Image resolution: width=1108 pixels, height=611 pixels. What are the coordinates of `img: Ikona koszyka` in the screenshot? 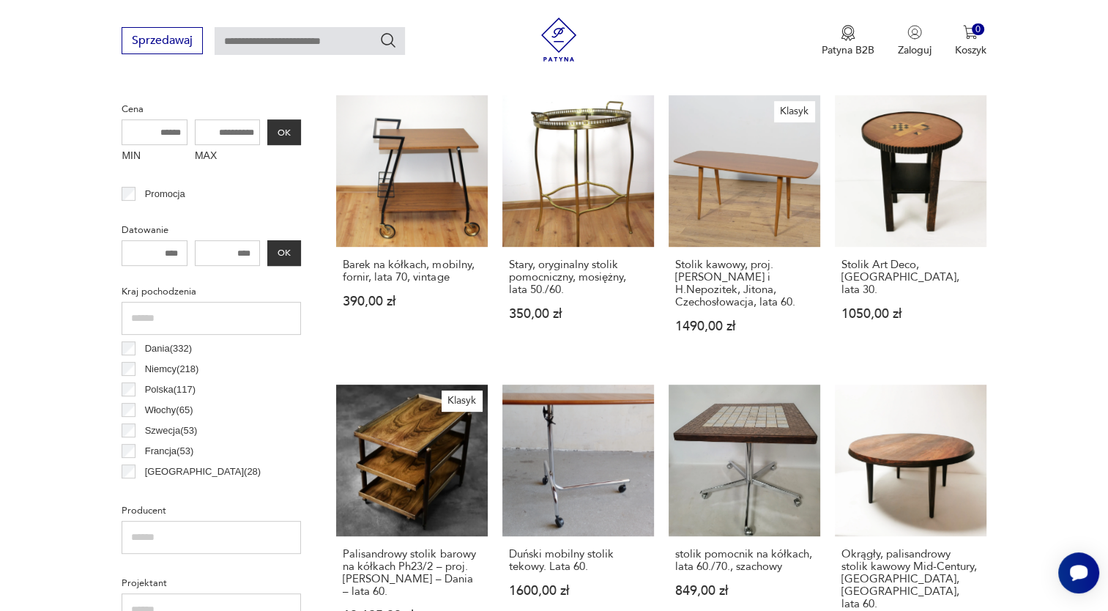 It's located at (970, 32).